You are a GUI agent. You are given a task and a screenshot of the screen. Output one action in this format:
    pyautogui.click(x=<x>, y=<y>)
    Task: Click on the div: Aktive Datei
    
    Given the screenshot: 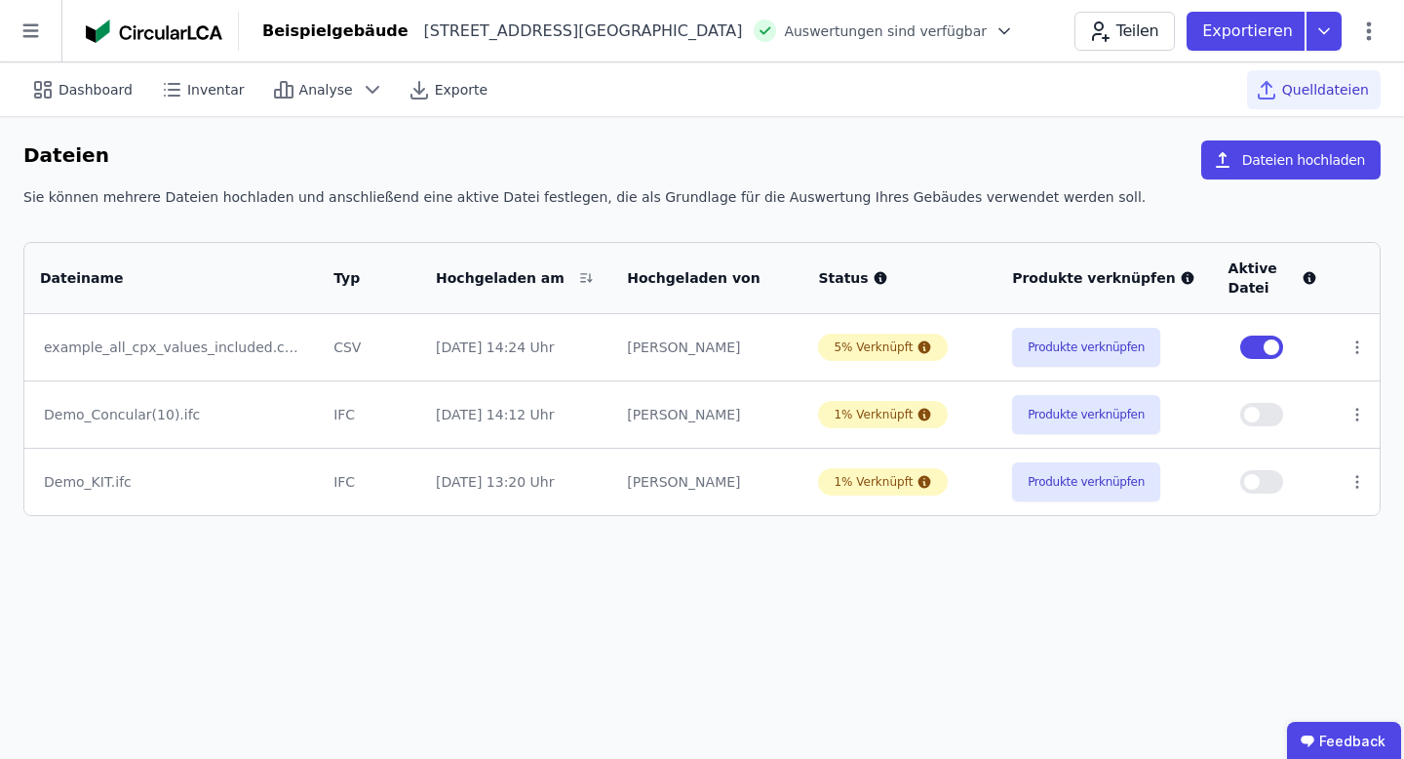 What is the action you would take?
    pyautogui.click(x=1273, y=278)
    